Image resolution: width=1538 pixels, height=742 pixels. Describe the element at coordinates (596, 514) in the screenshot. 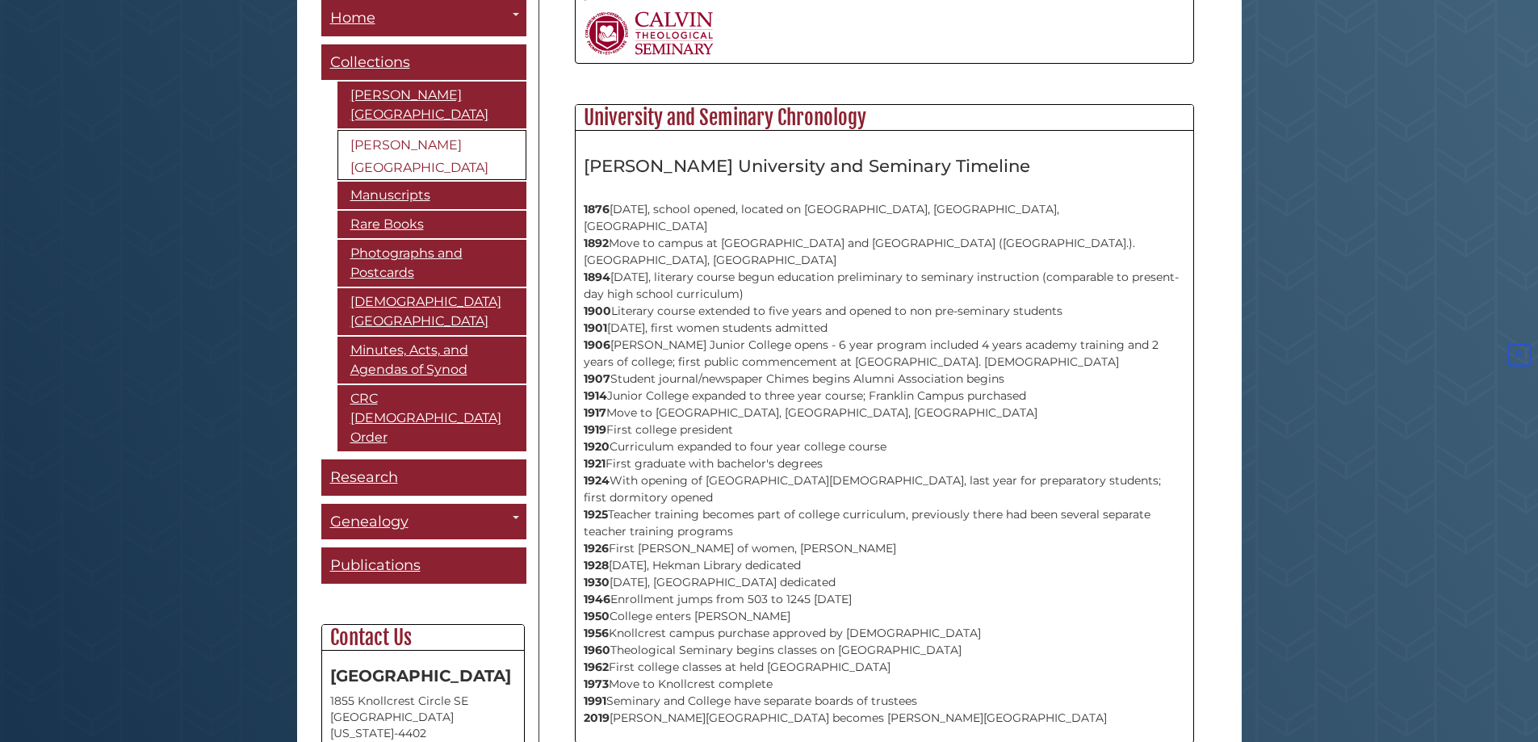

I see `strong: 1925` at that location.